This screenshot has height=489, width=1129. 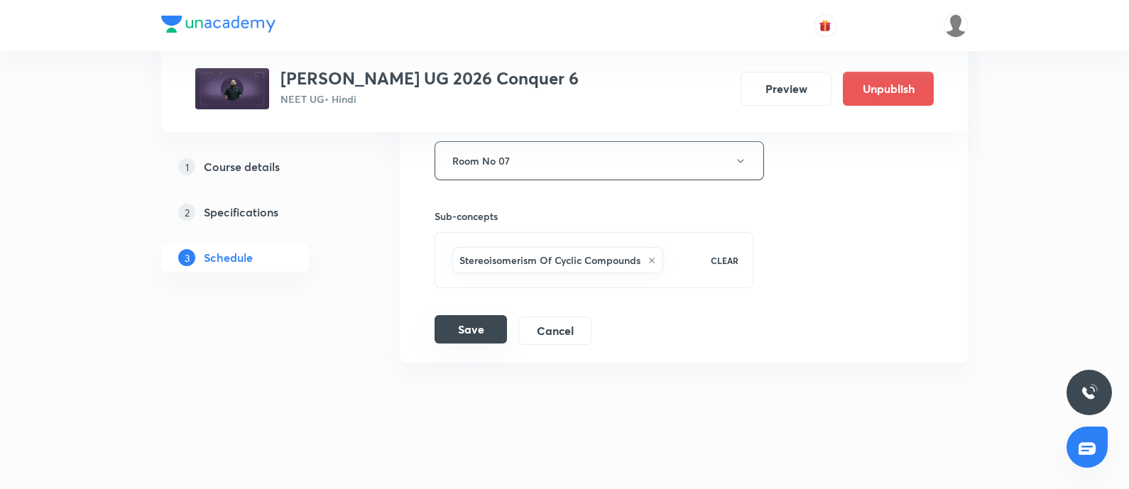 What do you see at coordinates (218, 26) in the screenshot?
I see `a: Company Logo` at bounding box center [218, 26].